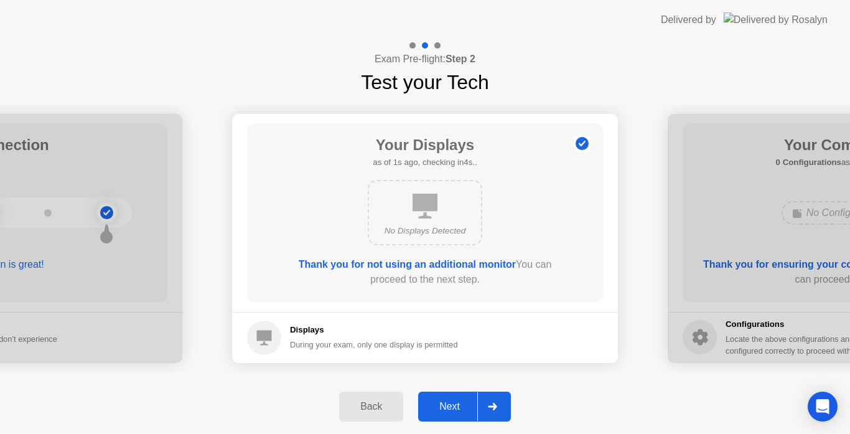 This screenshot has height=434, width=850. What do you see at coordinates (424, 145) in the screenshot?
I see `h1: Your Displays` at bounding box center [424, 145].